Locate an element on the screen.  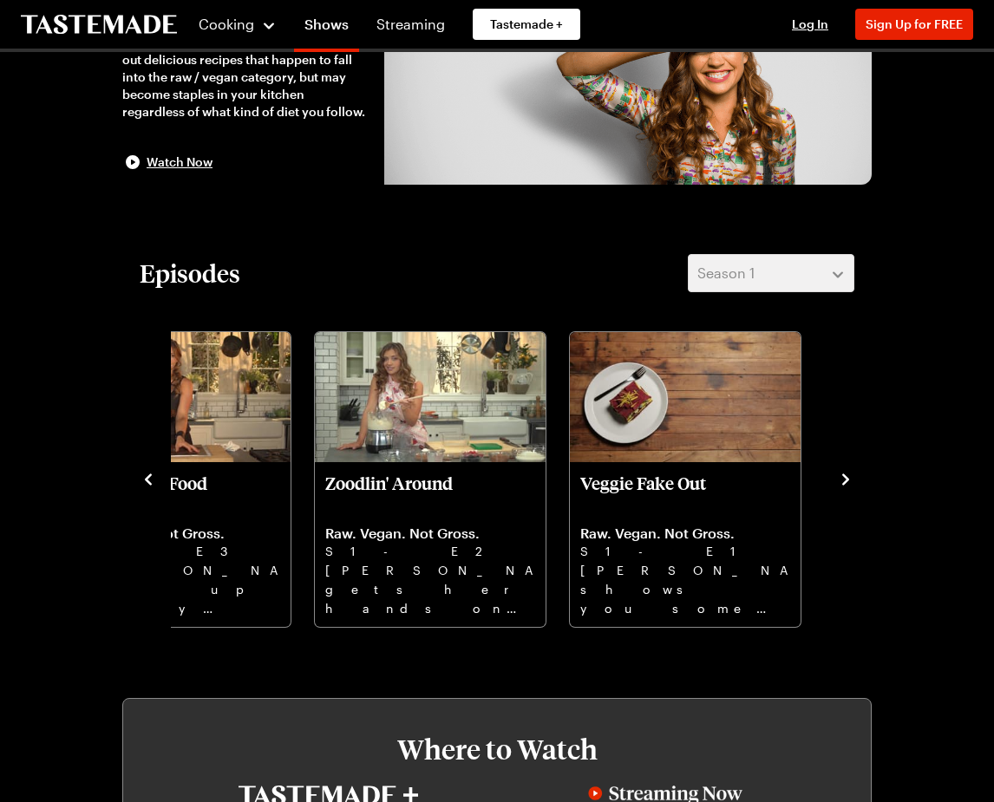
p: S1 - E2 is located at coordinates (430, 552).